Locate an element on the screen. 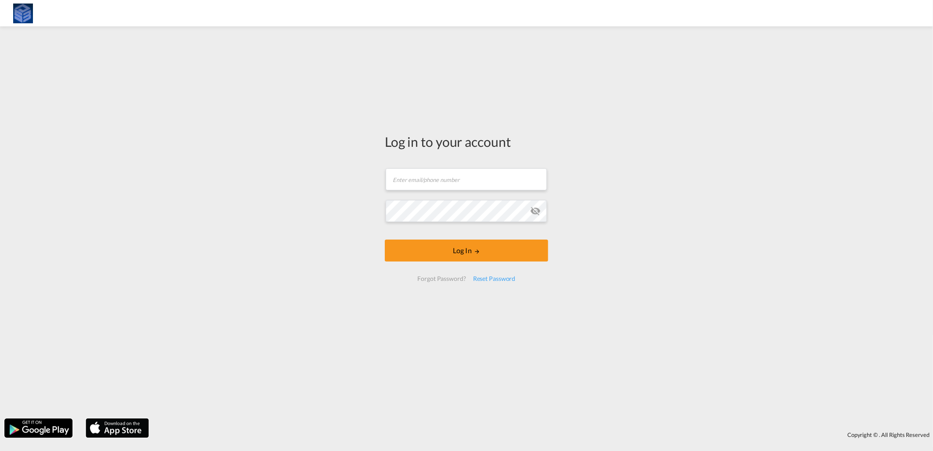 The height and width of the screenshot is (451, 933). div: Reset Password is located at coordinates (494, 278).